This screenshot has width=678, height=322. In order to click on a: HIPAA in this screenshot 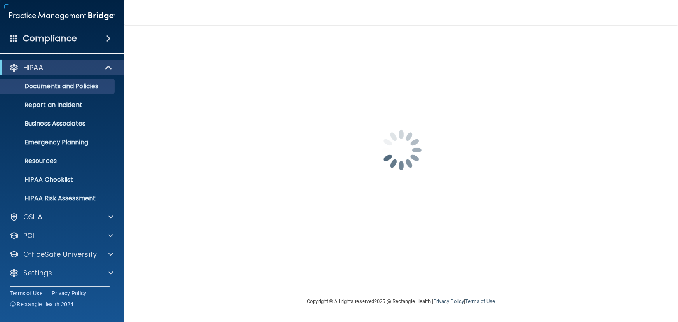, I will do `click(61, 68)`.